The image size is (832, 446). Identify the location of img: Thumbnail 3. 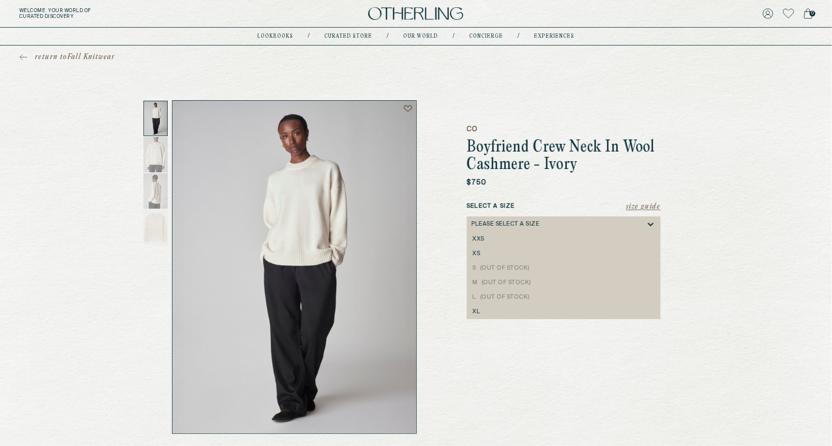
(156, 191).